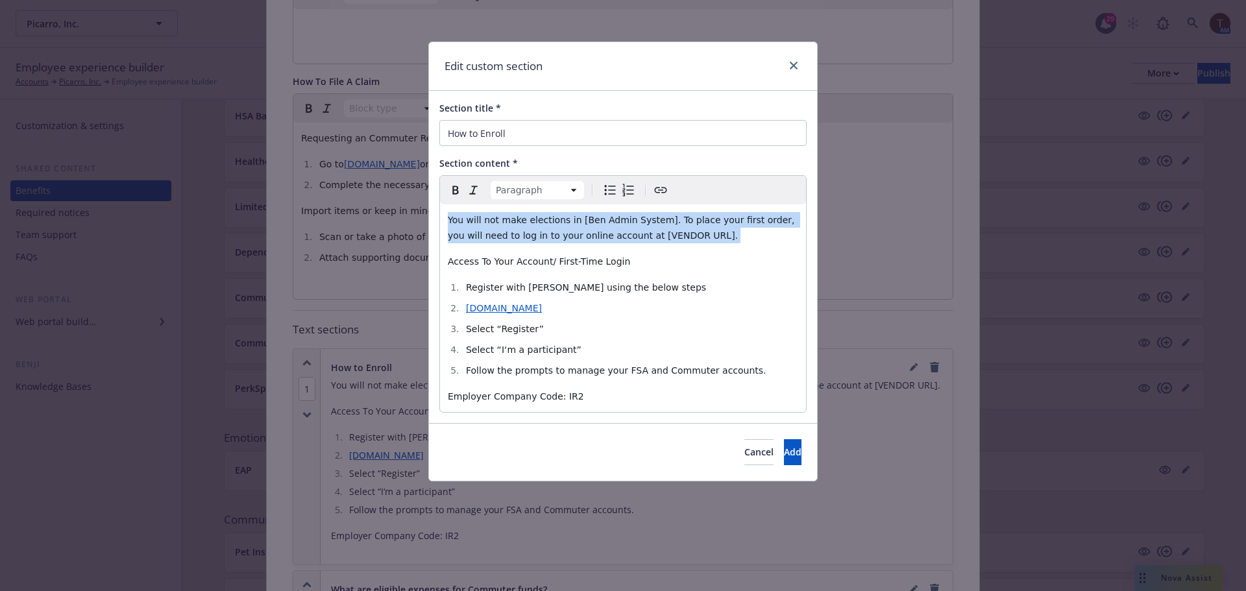 The image size is (1246, 591). I want to click on a: close, so click(794, 66).